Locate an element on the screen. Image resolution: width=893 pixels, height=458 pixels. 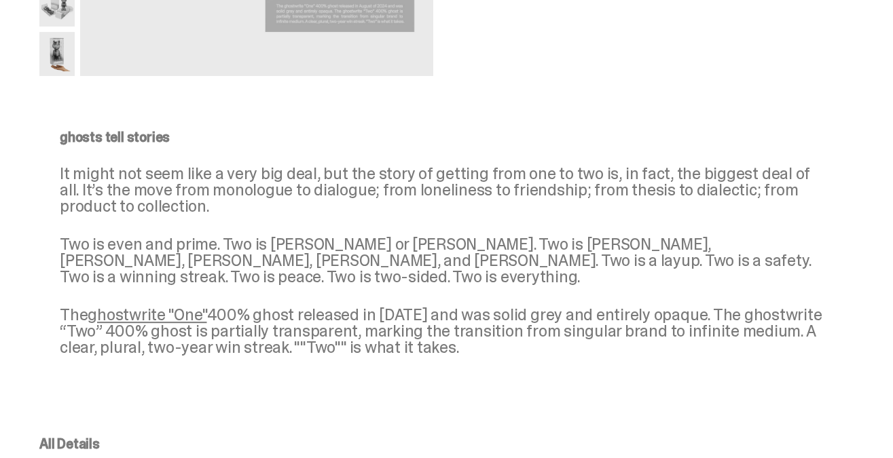
p: ghosts tell stories is located at coordinates (441, 137).